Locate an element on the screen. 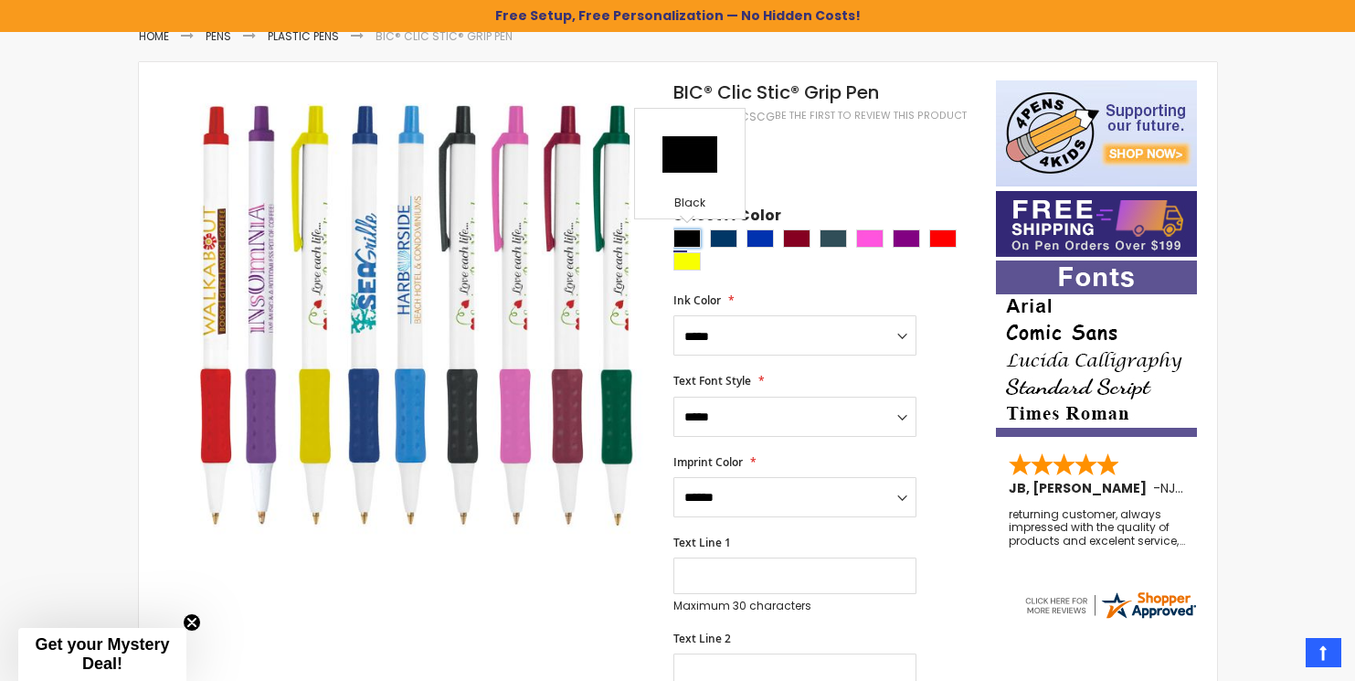 Image resolution: width=1355 pixels, height=681 pixels. div: returning customer, always impressed with the quality of products and excelent service, will retu... is located at coordinates (1097, 527).